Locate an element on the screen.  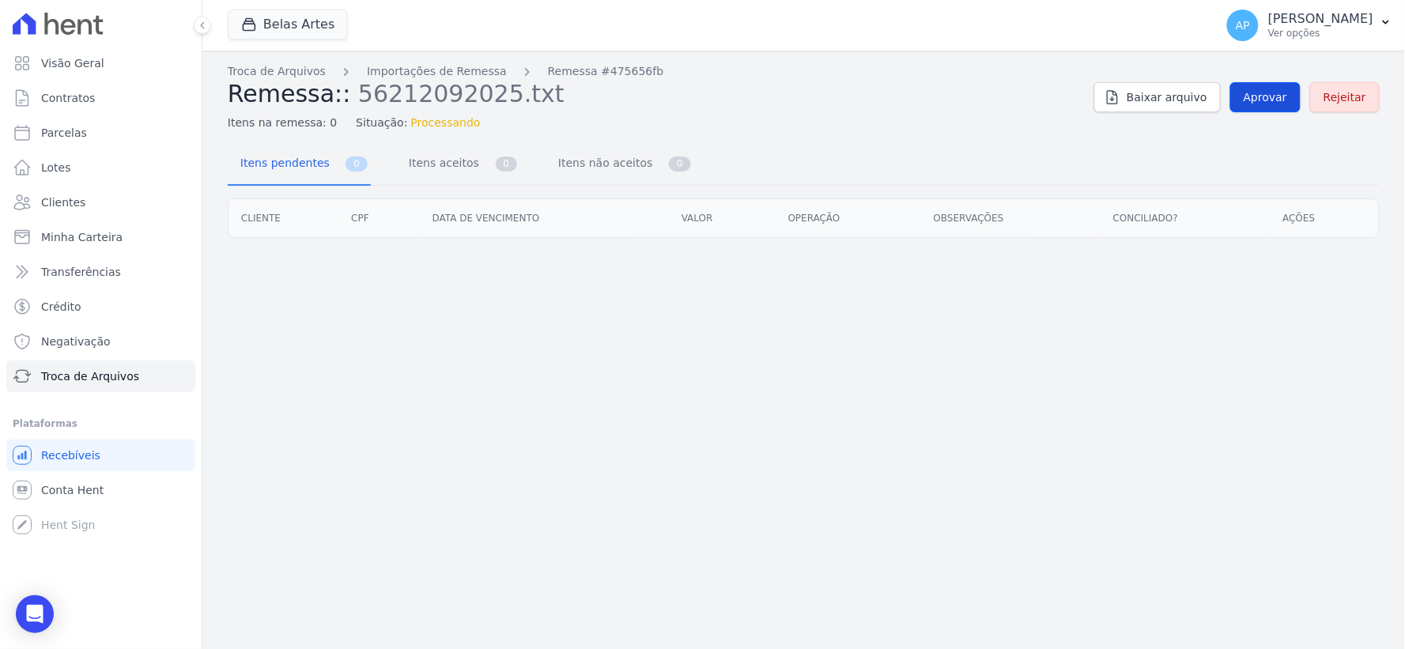
span: Visão Geral is located at coordinates (73, 63).